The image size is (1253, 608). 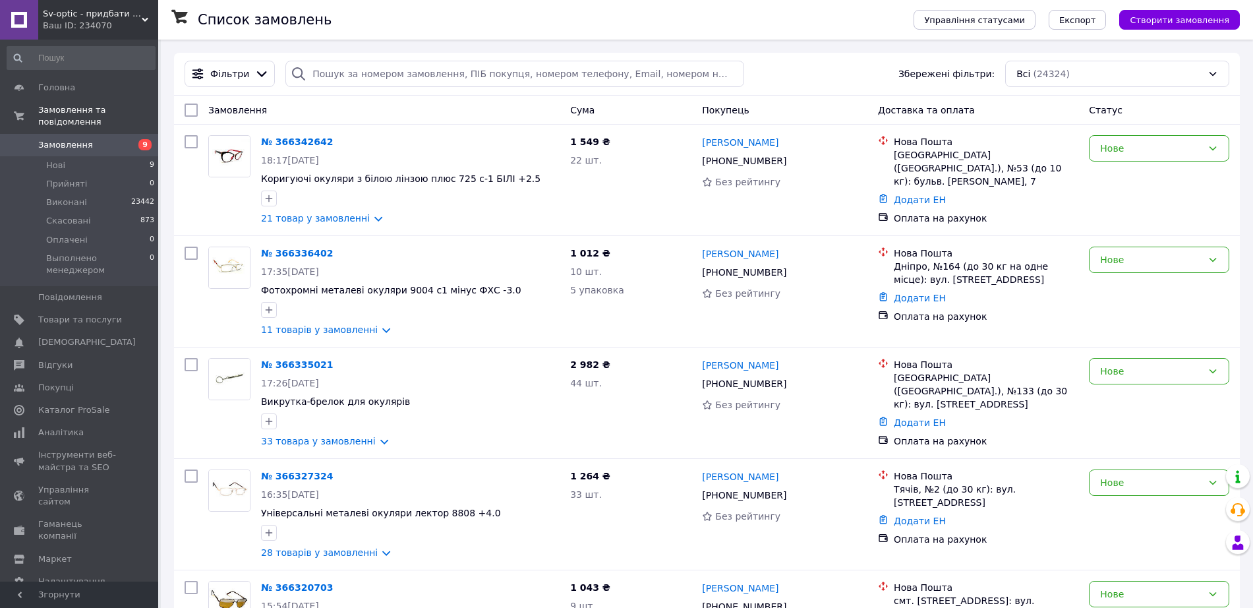 I want to click on a: № 366327324, so click(x=297, y=476).